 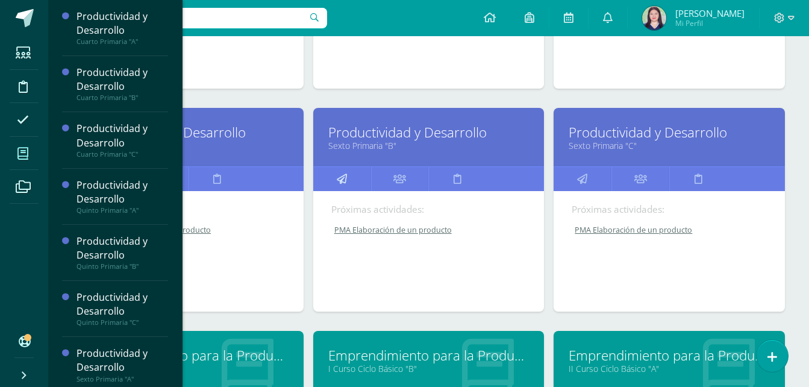 What do you see at coordinates (429, 368) in the screenshot?
I see `a: I Curso Ciclo Básico "B"` at bounding box center [429, 368].